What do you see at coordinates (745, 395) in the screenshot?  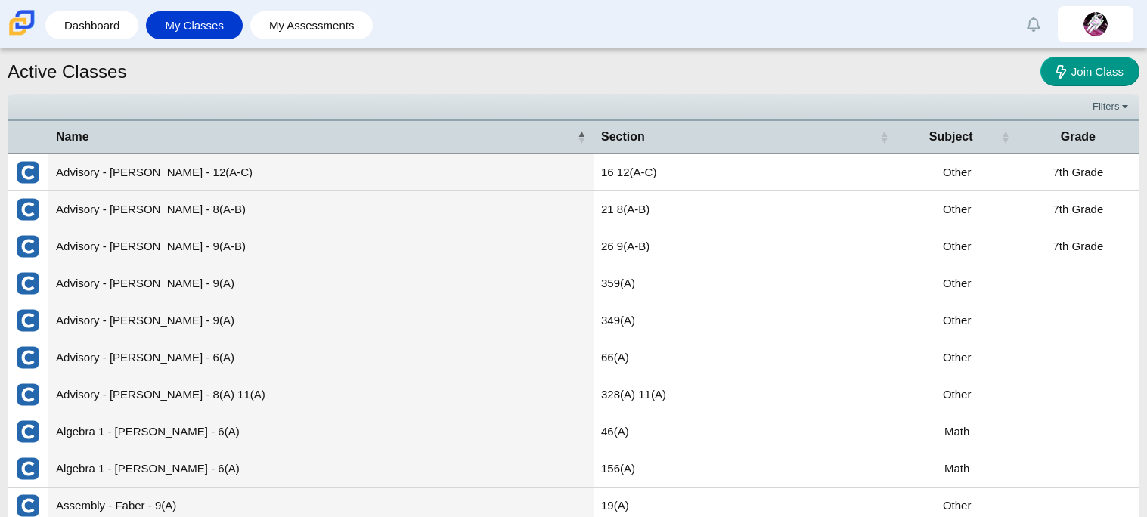 I see `td: 328(A) 11(A)` at bounding box center [745, 395].